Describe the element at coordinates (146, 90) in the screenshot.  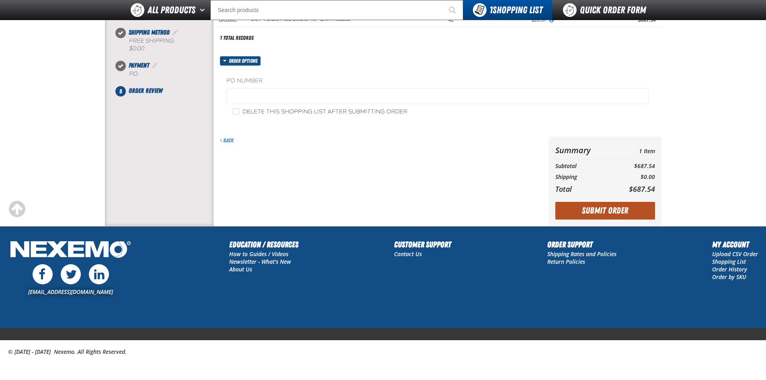
I see `span: Order Review` at that location.